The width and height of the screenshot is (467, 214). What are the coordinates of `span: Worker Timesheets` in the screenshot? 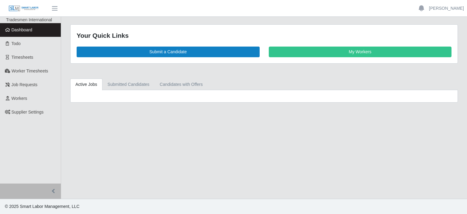 It's located at (30, 71).